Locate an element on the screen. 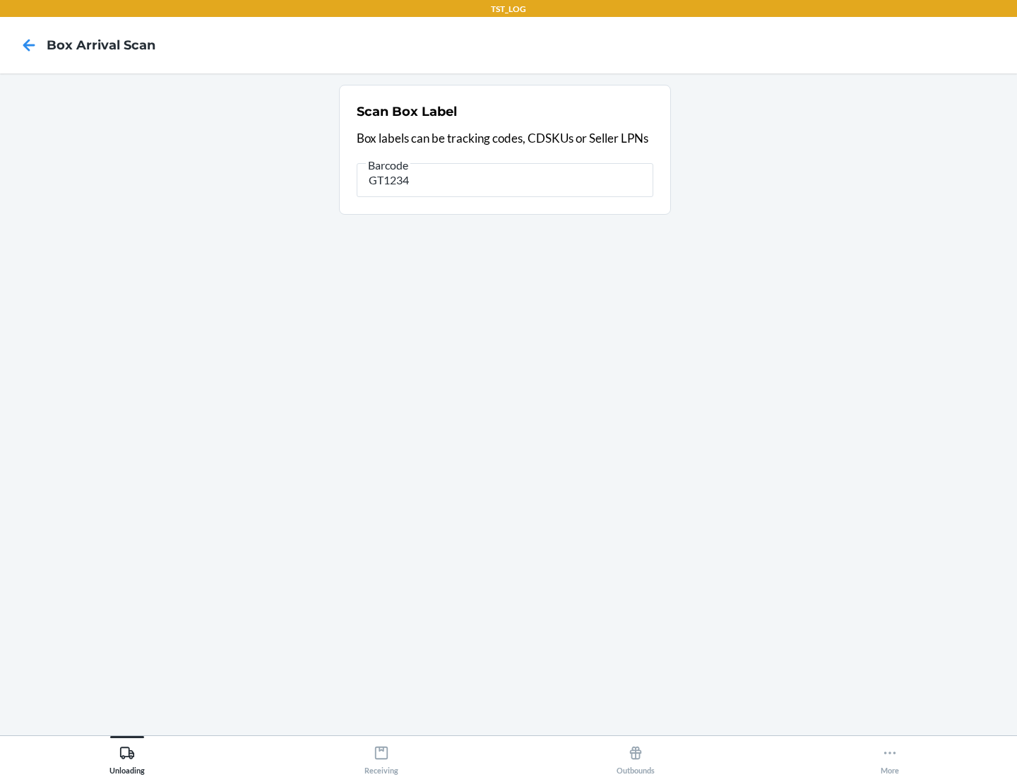  button: Receiving is located at coordinates (381, 755).